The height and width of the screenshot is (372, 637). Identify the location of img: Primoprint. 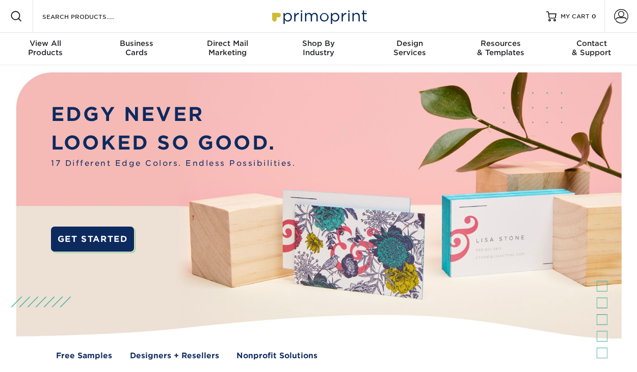
(319, 16).